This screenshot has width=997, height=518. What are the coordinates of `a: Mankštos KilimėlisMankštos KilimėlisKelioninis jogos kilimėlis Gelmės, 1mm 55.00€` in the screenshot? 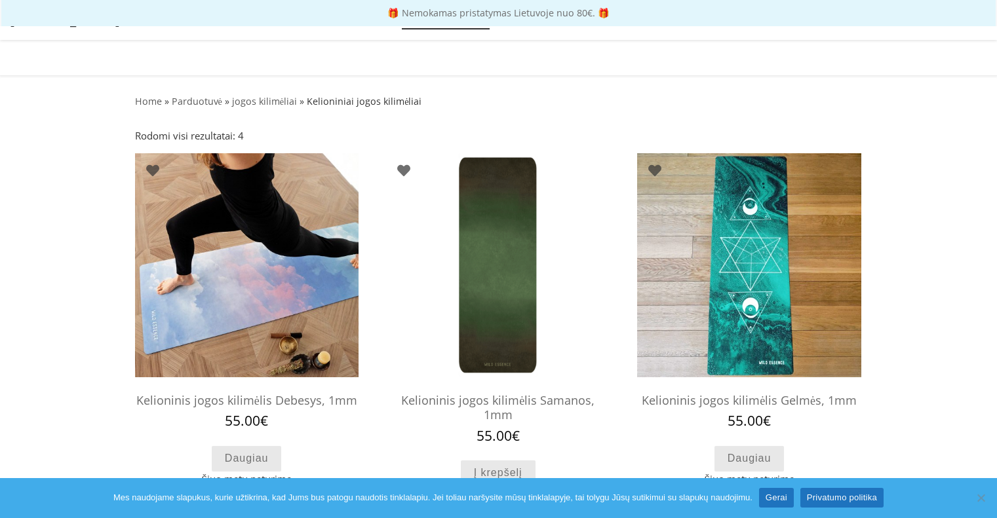 It's located at (748, 291).